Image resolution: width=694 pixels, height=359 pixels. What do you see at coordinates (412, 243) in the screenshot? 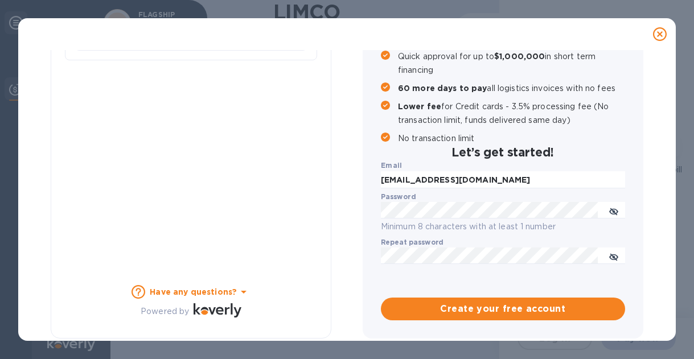
I see `label: Repeat password` at bounding box center [412, 243].